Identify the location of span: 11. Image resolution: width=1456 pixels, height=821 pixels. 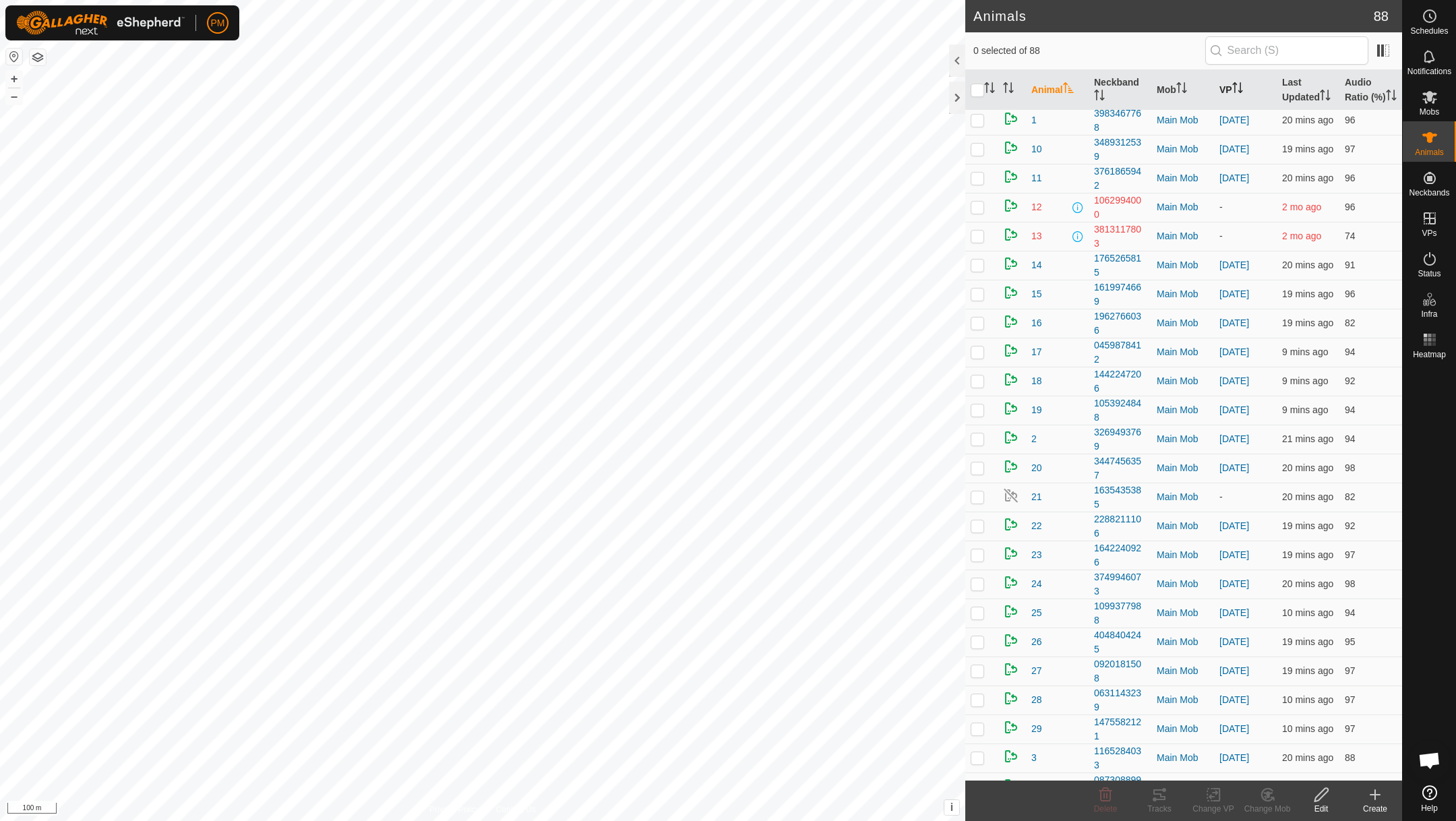
(1037, 178).